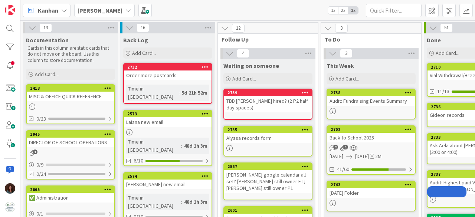 This screenshot has width=475, height=217. What do you see at coordinates (70, 165) in the screenshot?
I see `div: 0/9` at bounding box center [70, 165].